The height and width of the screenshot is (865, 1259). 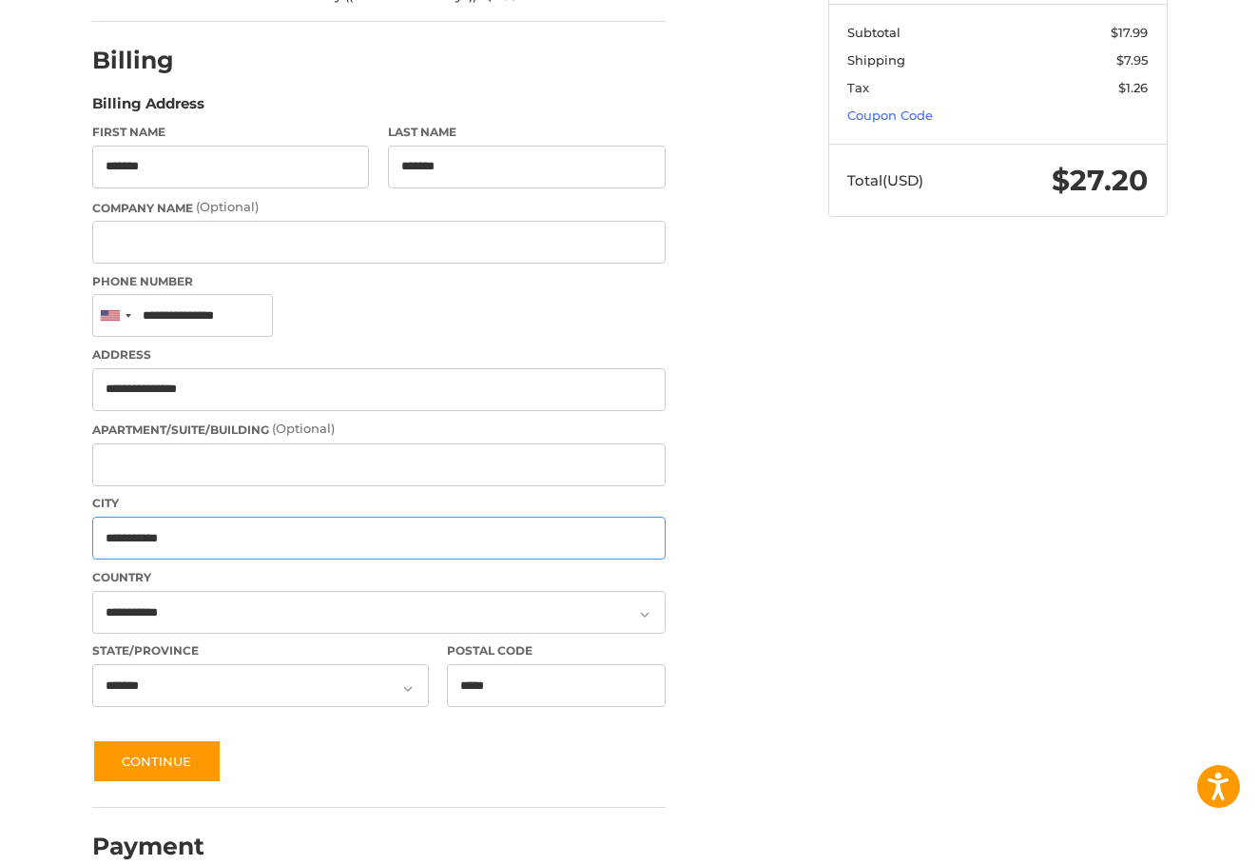 I want to click on label: Last Name, so click(x=527, y=132).